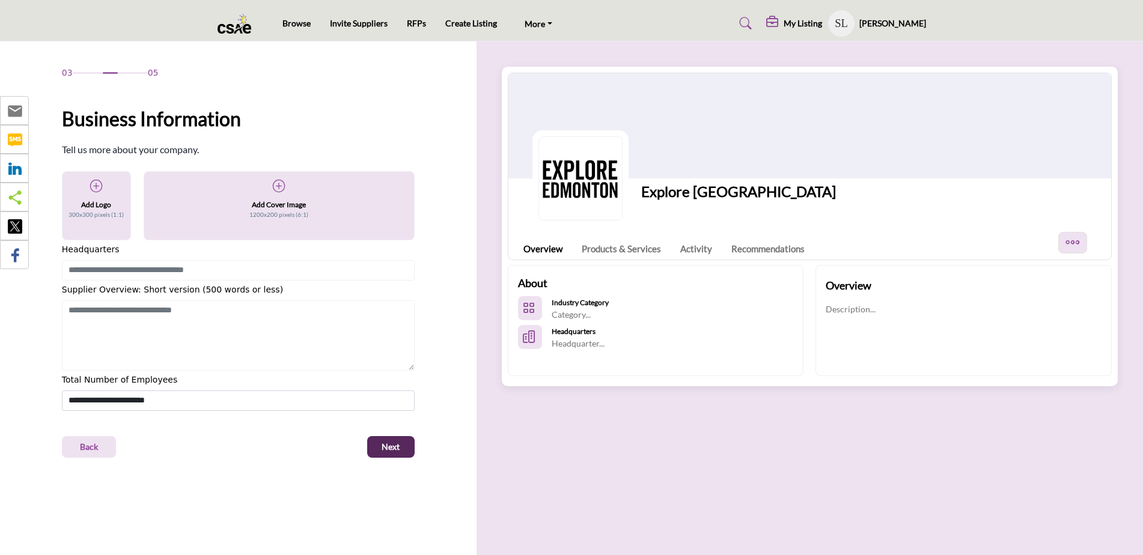 This screenshot has width=1143, height=555. What do you see at coordinates (696, 249) in the screenshot?
I see `a: Activity` at bounding box center [696, 249].